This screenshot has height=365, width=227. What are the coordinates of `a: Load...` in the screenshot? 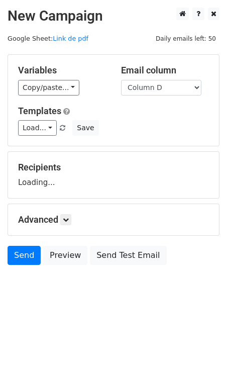 It's located at (37, 128).